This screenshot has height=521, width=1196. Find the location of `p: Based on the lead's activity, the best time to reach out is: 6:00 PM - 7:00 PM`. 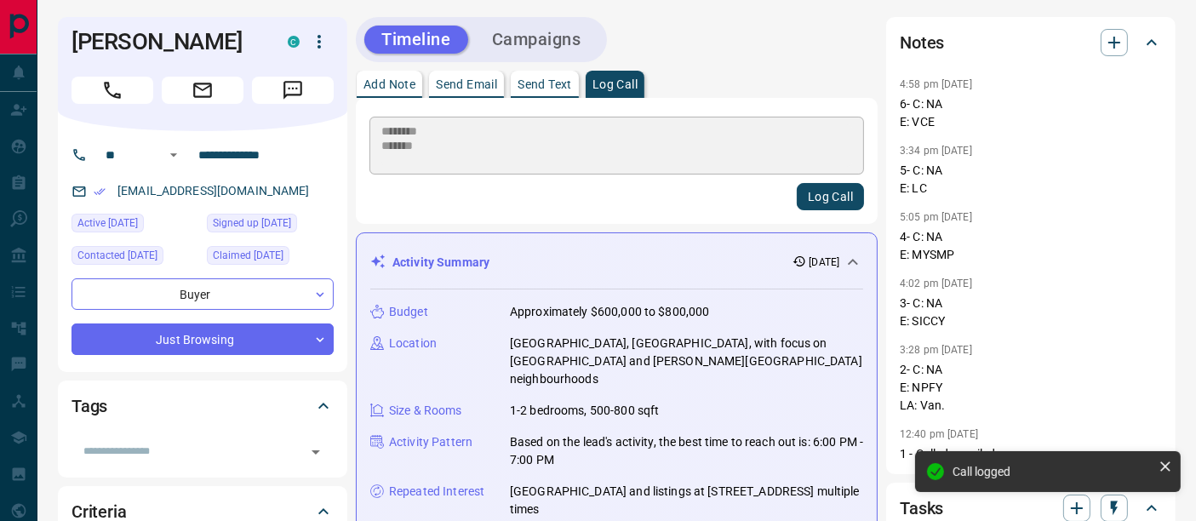

p: Based on the lead's activity, the best time to reach out is: 6:00 PM - 7:00 PM is located at coordinates (686, 451).